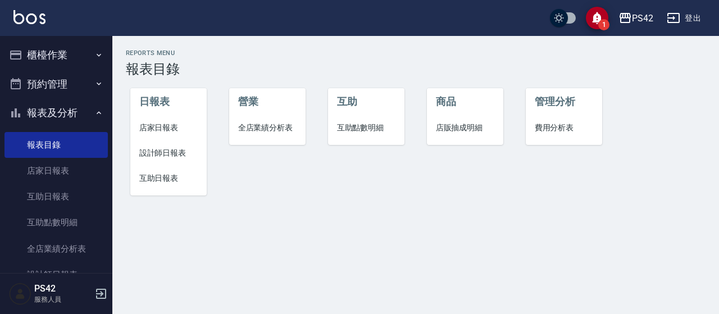 This screenshot has height=314, width=719. I want to click on button: 登出, so click(684, 18).